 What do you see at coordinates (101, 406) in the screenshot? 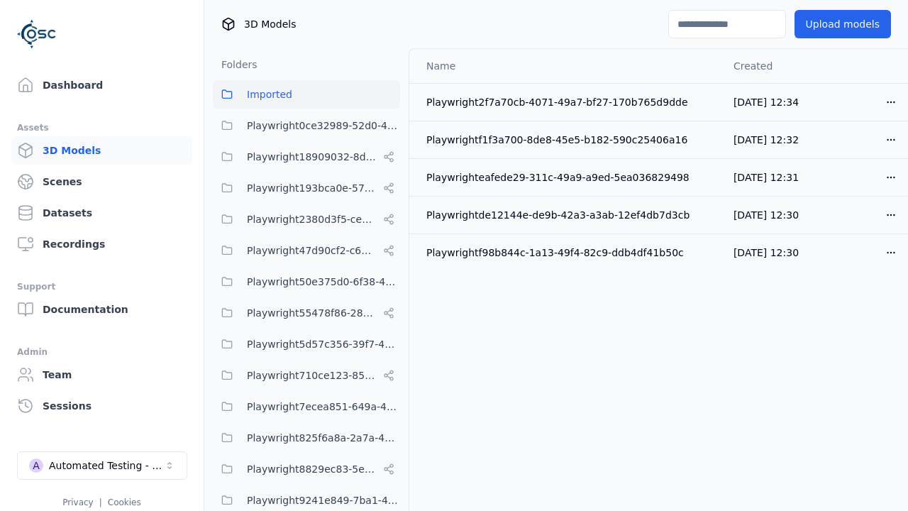
I see `a: Sessions` at bounding box center [101, 406].